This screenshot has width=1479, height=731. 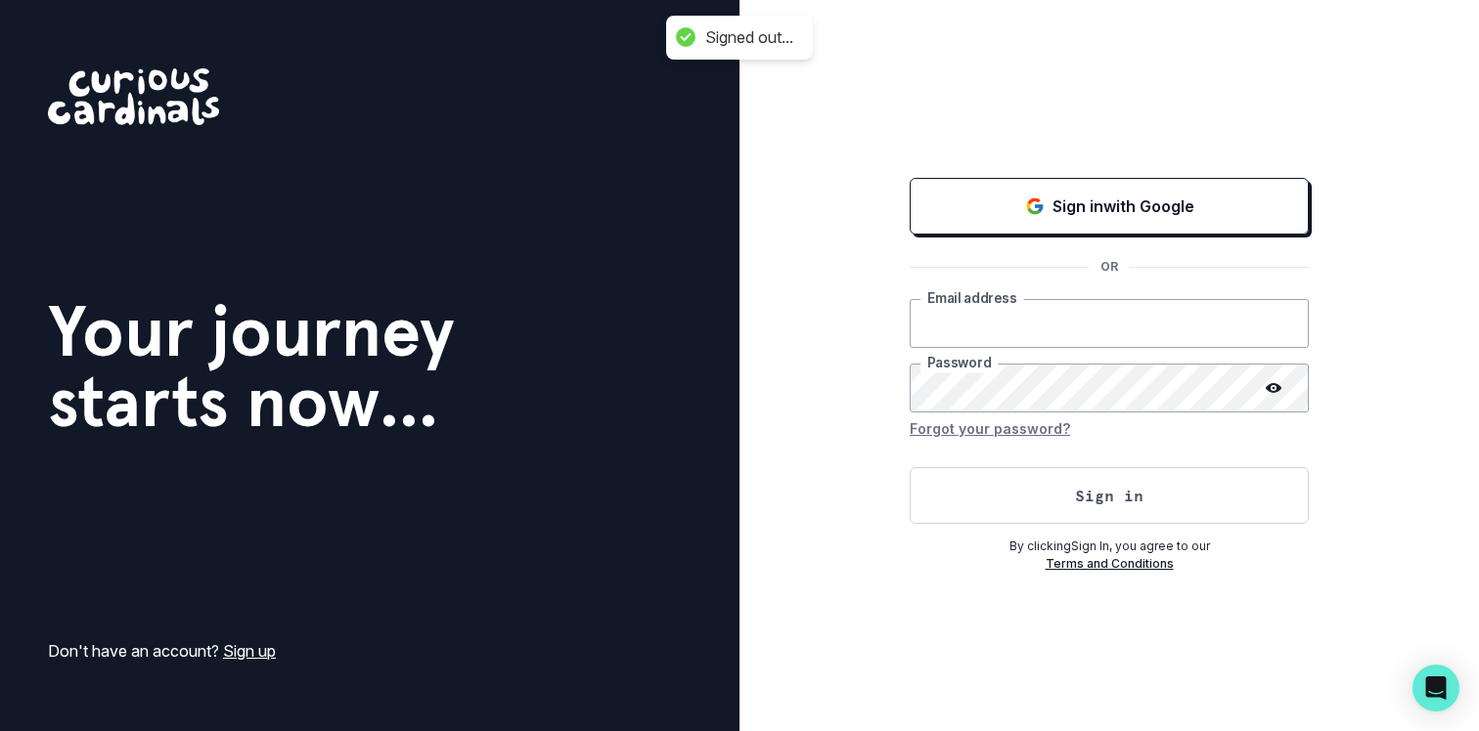 What do you see at coordinates (133, 97) in the screenshot?
I see `img: Curious Cardinals Logo` at bounding box center [133, 97].